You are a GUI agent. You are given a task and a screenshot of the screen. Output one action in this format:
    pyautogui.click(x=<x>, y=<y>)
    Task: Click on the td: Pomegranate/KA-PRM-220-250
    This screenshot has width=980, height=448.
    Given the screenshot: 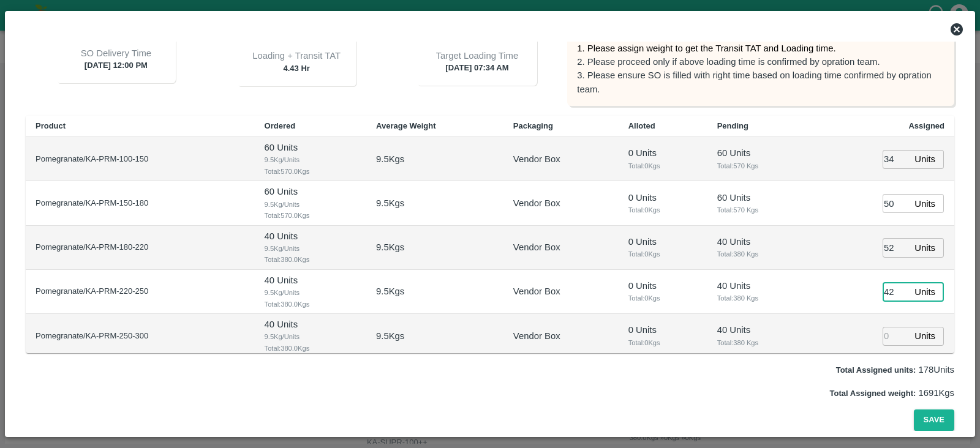 What is the action you would take?
    pyautogui.click(x=140, y=292)
    